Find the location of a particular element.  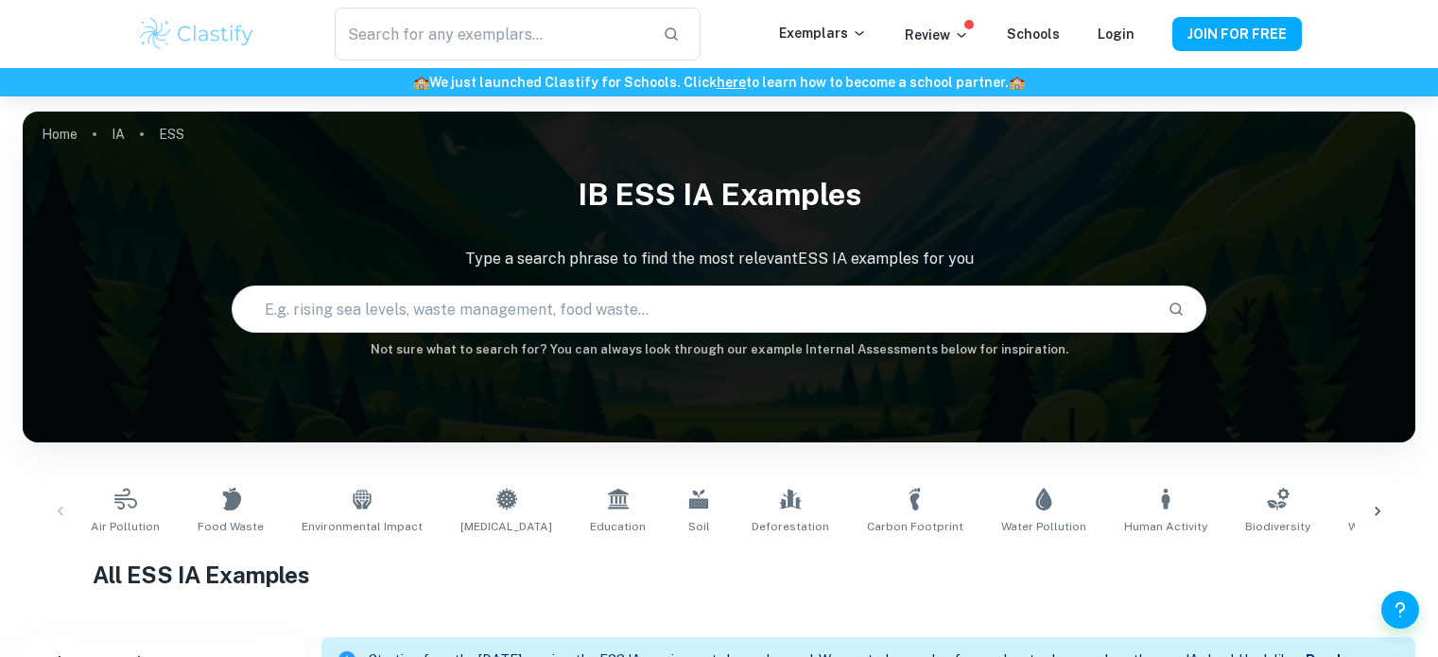

a: IA is located at coordinates (118, 134).